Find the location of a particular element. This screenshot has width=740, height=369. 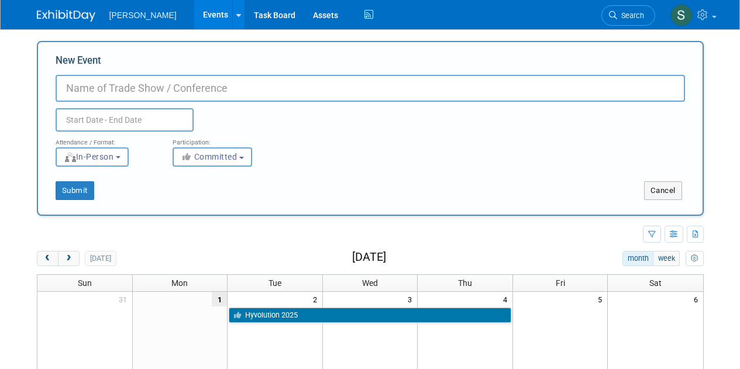

span: Search is located at coordinates (631, 15).